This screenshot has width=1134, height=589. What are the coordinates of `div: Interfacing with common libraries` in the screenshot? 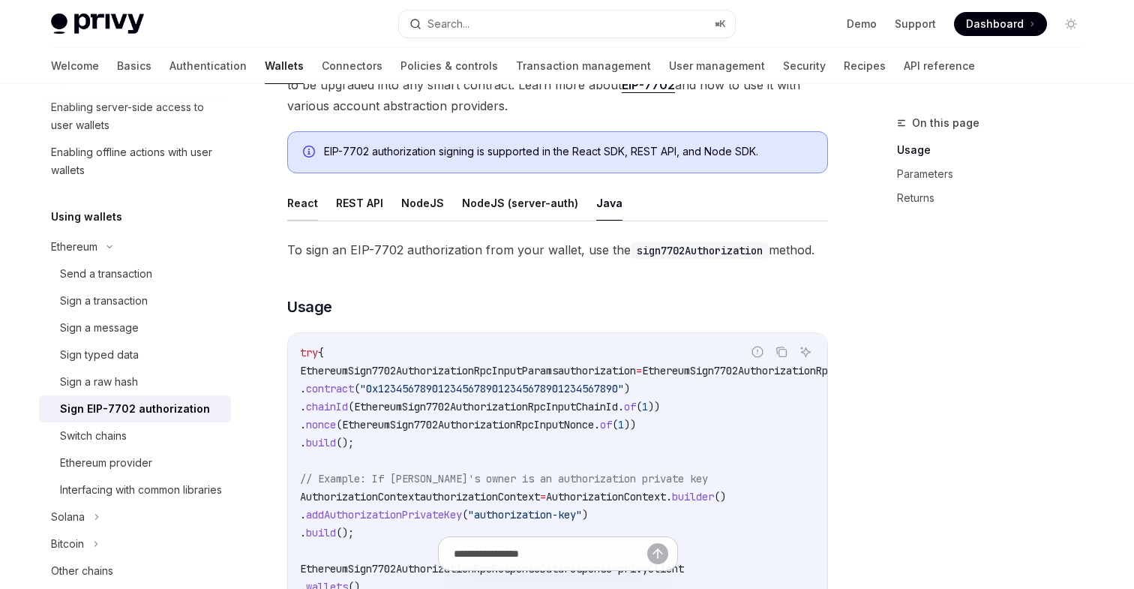 It's located at (141, 490).